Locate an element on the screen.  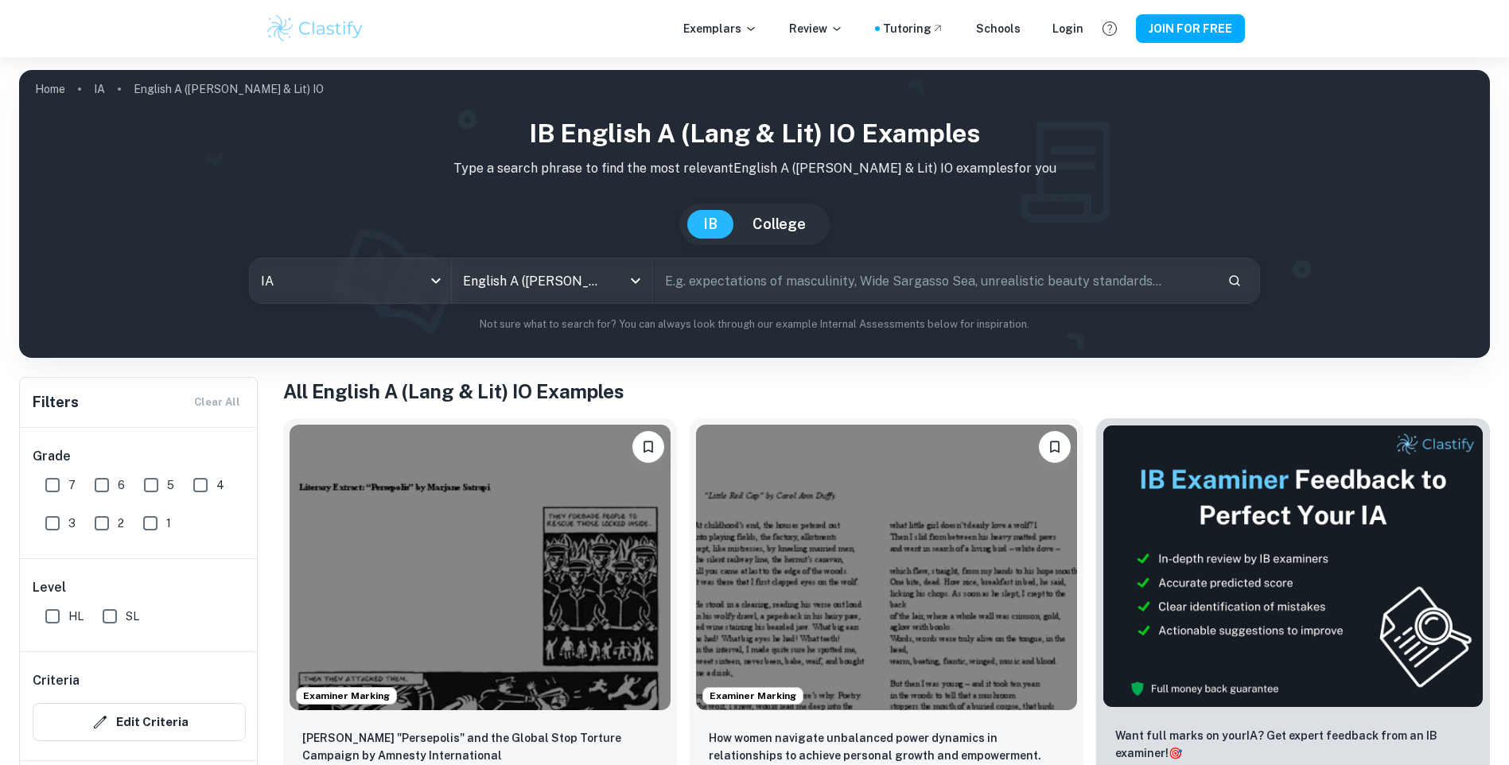
p: How women navigate unbalanced power dynamics in relationships to achieve personal growth and empo... is located at coordinates (886, 747).